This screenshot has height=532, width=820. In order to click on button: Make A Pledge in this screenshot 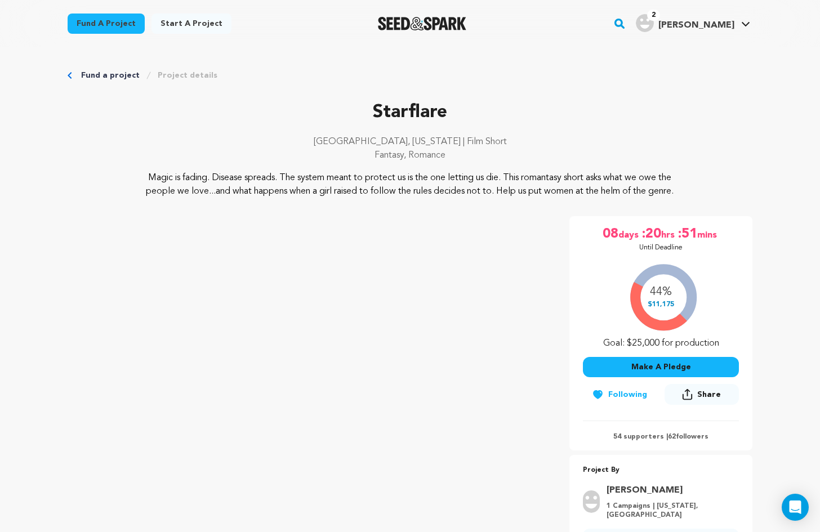, I will do `click(661, 367)`.